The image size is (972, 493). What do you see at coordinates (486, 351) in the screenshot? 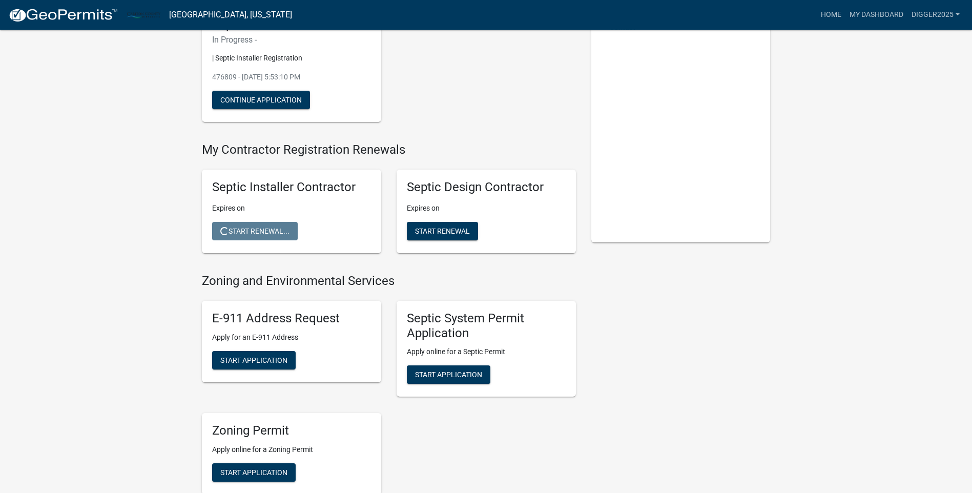
I see `p: Apply online for a Septic Permit` at bounding box center [486, 351].